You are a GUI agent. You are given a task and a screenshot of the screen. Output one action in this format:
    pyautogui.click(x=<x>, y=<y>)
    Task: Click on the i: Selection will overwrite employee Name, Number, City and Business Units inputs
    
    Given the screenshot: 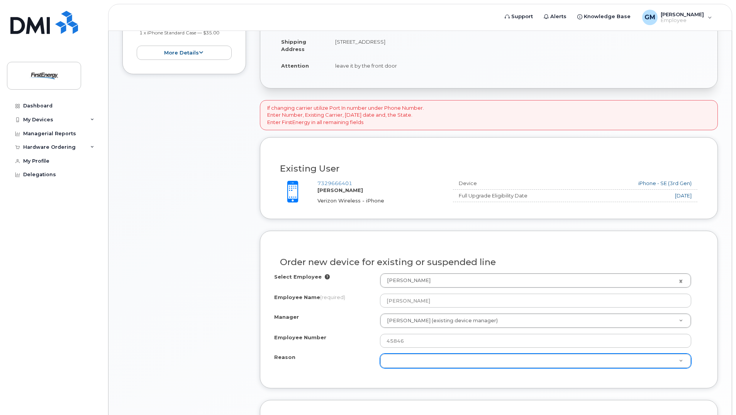 What is the action you would take?
    pyautogui.click(x=327, y=277)
    